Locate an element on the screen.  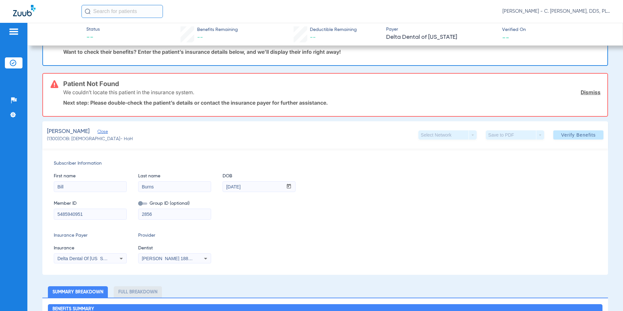
span: Group ID (optional) is located at coordinates (175, 203).